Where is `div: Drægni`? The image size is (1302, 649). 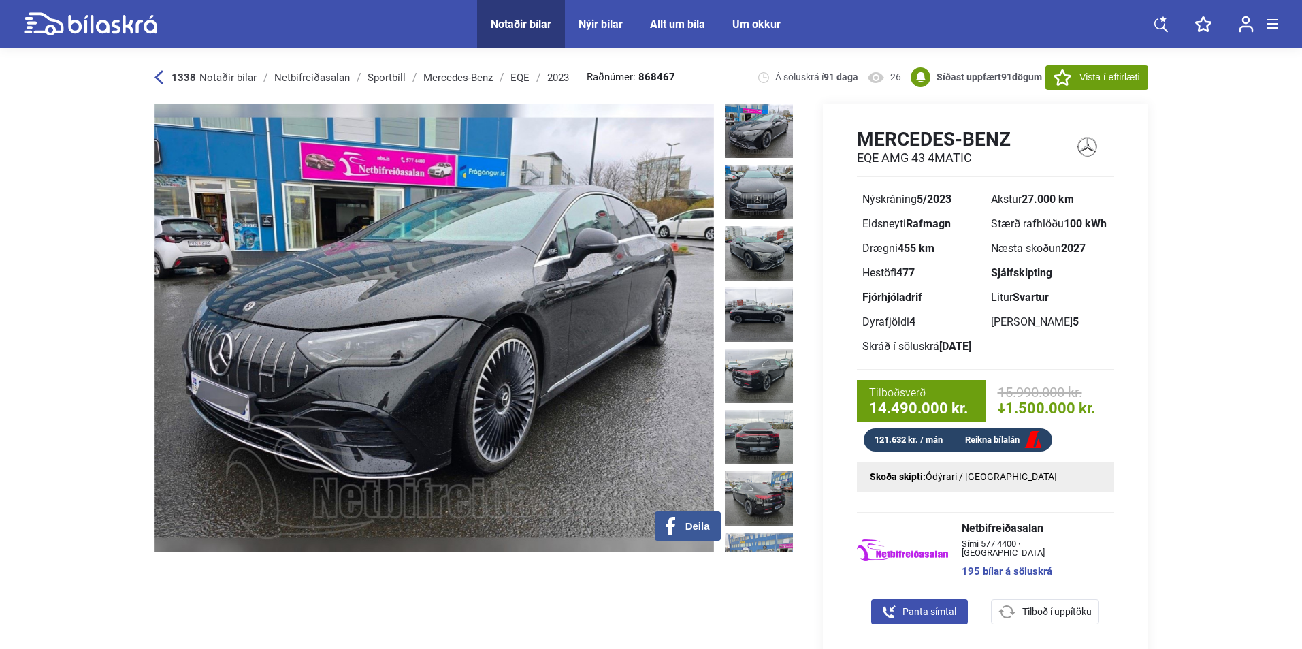 div: Drægni is located at coordinates (921, 248).